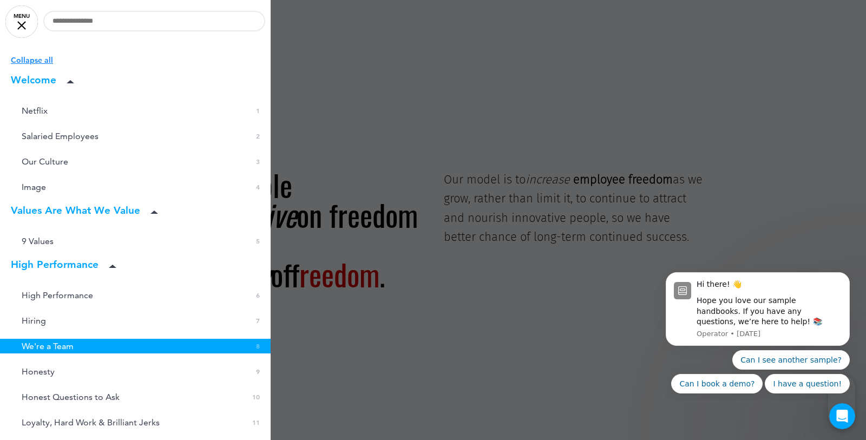 The width and height of the screenshot is (866, 440). I want to click on p: Collapse all, so click(141, 60).